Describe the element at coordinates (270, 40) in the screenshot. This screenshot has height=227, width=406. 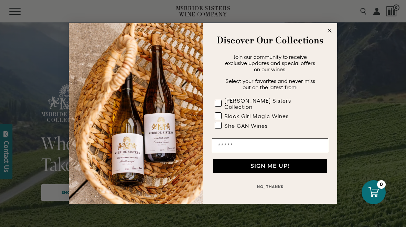
I see `strong: Discover Our Collections` at that location.